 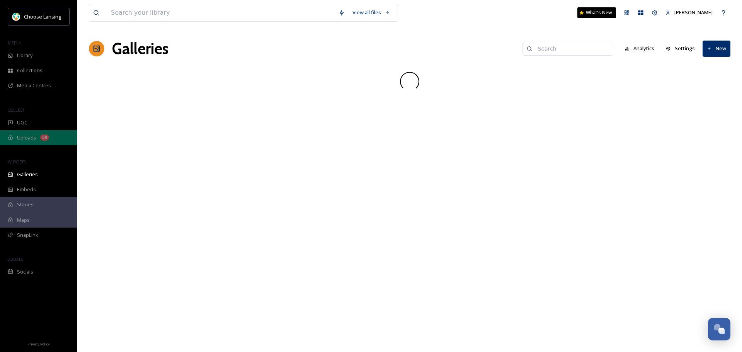 What do you see at coordinates (680, 48) in the screenshot?
I see `button: Settings` at bounding box center [680, 48].